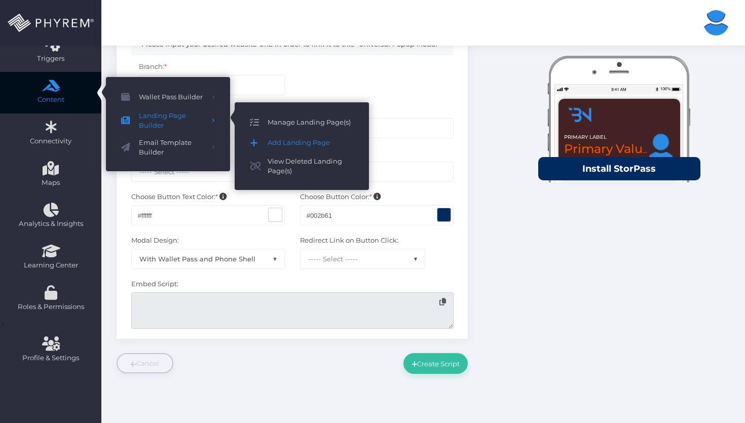 Image resolution: width=745 pixels, height=423 pixels. Describe the element at coordinates (168, 97) in the screenshot. I see `a: Wallet Pass Builder` at that location.